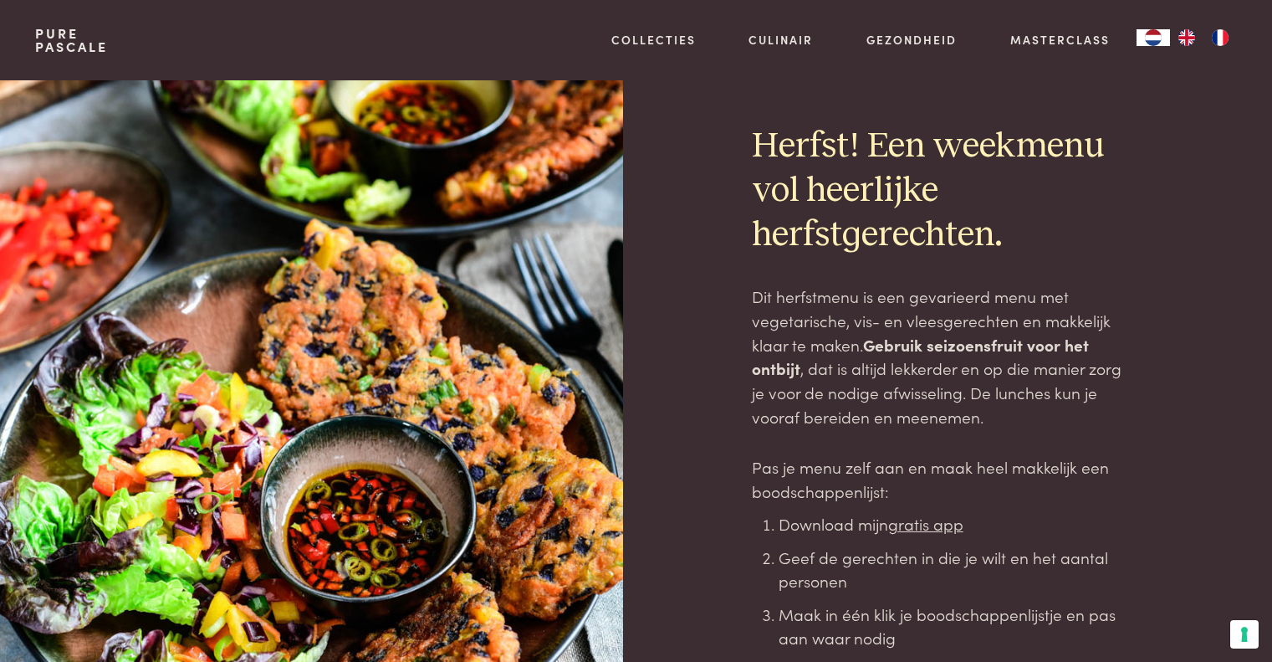 The width and height of the screenshot is (1272, 662). What do you see at coordinates (1187, 38) in the screenshot?
I see `a: EN` at bounding box center [1187, 38].